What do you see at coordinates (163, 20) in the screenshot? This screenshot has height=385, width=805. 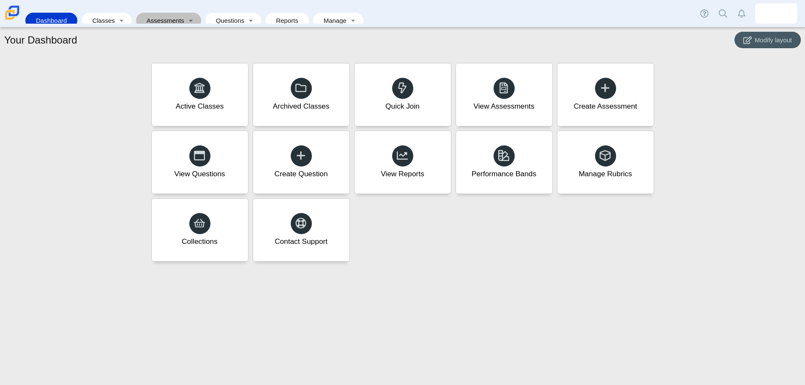 I see `a: Assessments` at bounding box center [163, 20].